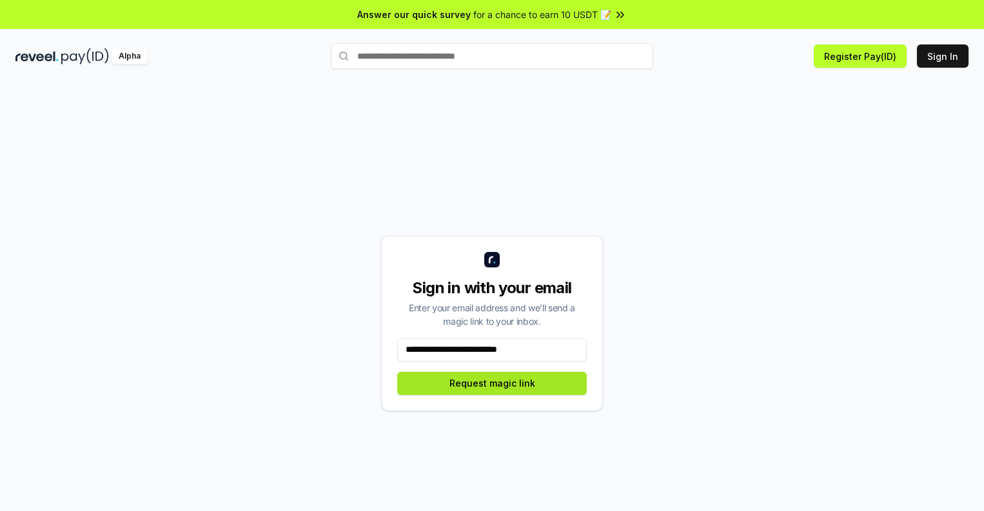 Image resolution: width=984 pixels, height=511 pixels. Describe the element at coordinates (492, 315) in the screenshot. I see `div: Enter your email address and we’ll send a magic link to your inbox.` at that location.